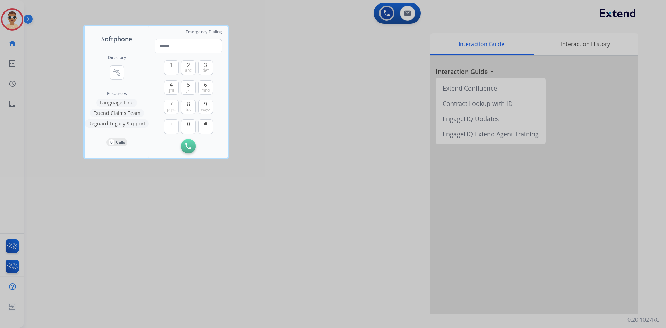 The width and height of the screenshot is (666, 328). I want to click on span: def, so click(206, 70).